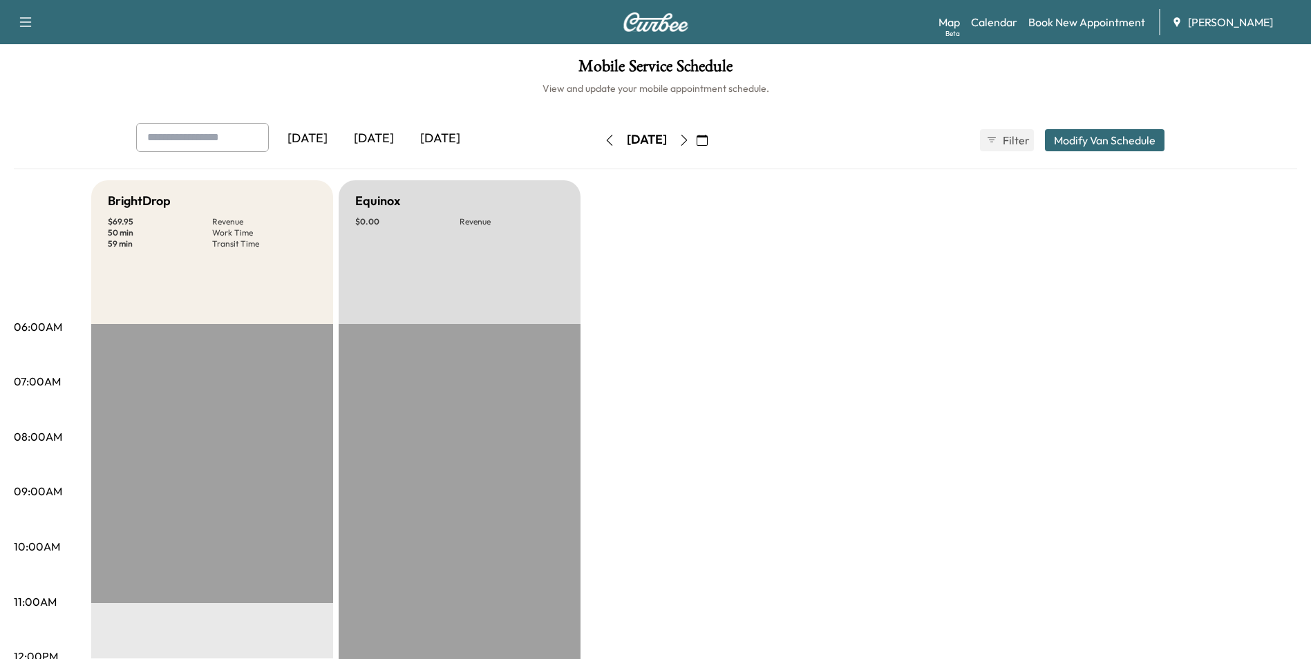 The height and width of the screenshot is (659, 1311). What do you see at coordinates (38, 327) in the screenshot?
I see `p: 06:00AM` at bounding box center [38, 327].